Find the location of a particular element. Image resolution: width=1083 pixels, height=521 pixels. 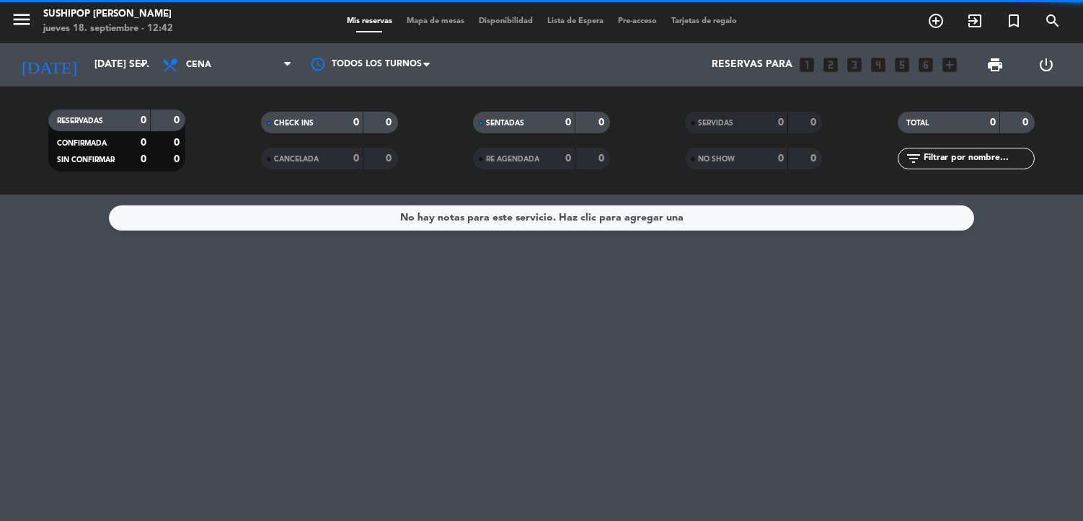

span: print is located at coordinates (995, 65).